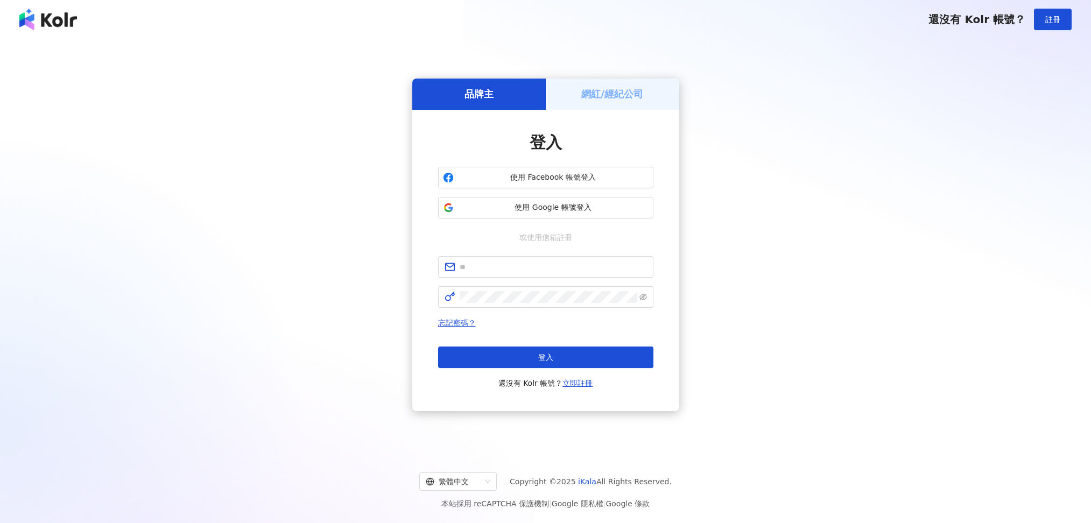  I want to click on button: 登入, so click(546, 357).